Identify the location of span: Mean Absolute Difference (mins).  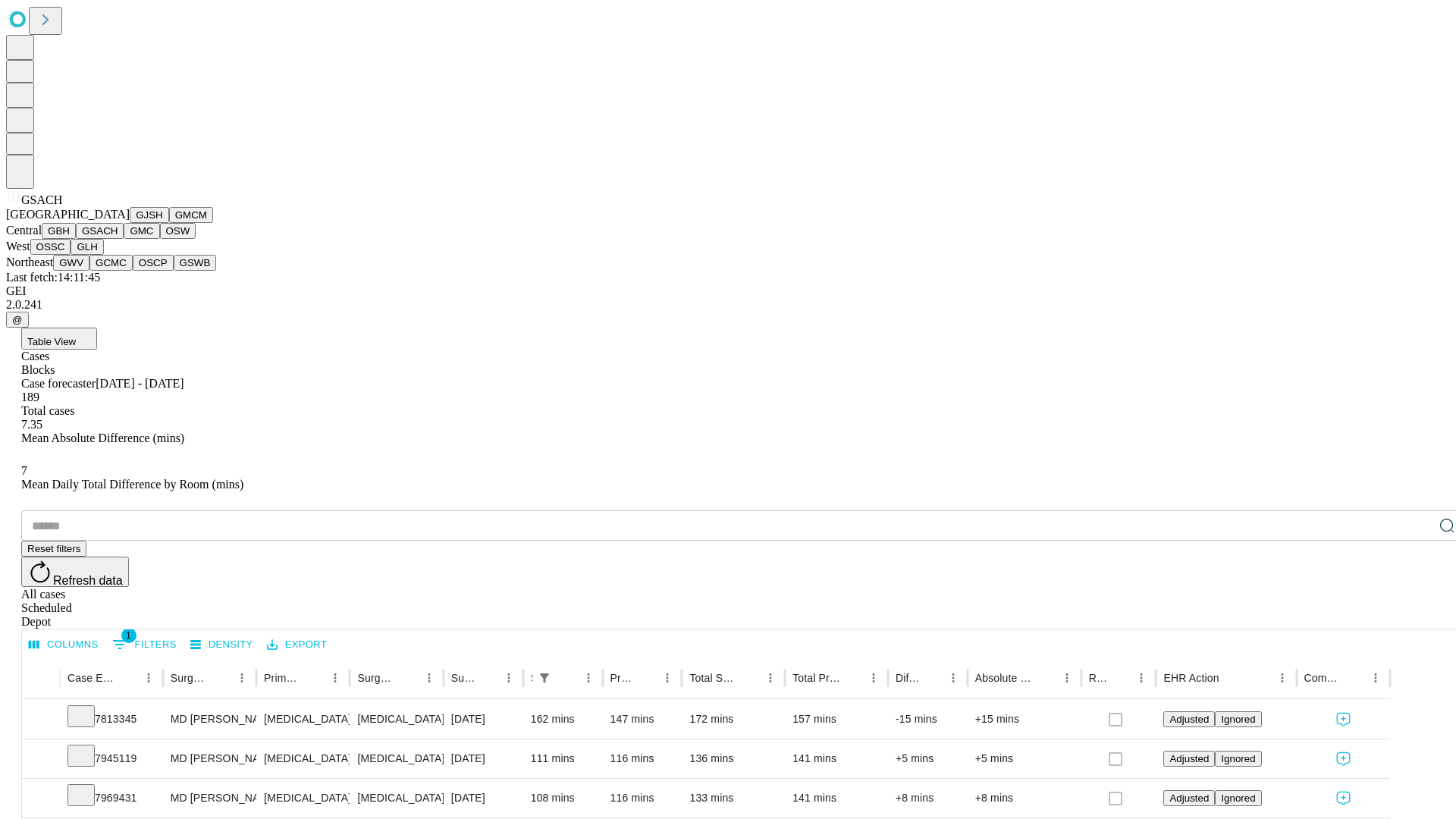
(102, 438).